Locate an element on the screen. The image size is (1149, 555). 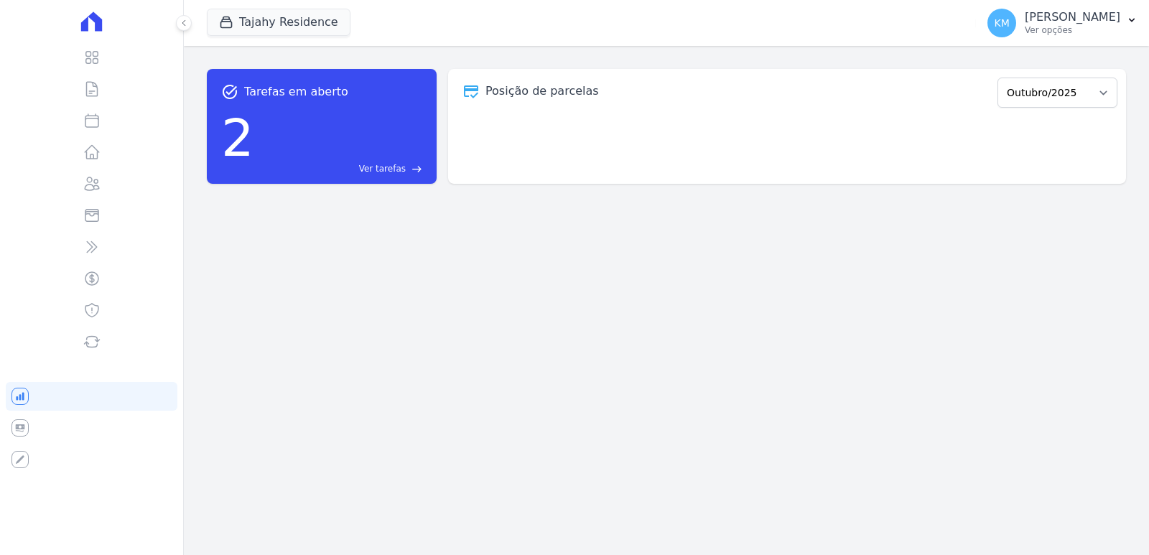
span: task_alt is located at coordinates (230, 92).